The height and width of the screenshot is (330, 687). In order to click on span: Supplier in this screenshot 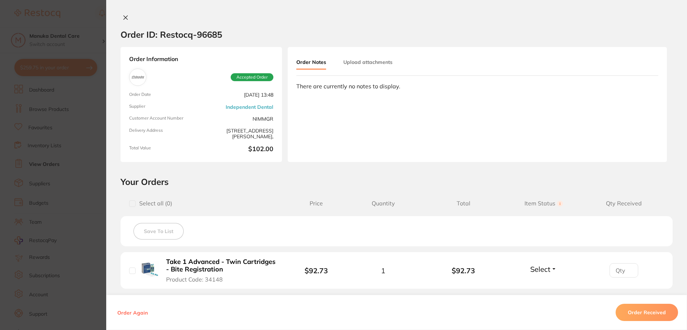, I will do `click(164, 107)`.